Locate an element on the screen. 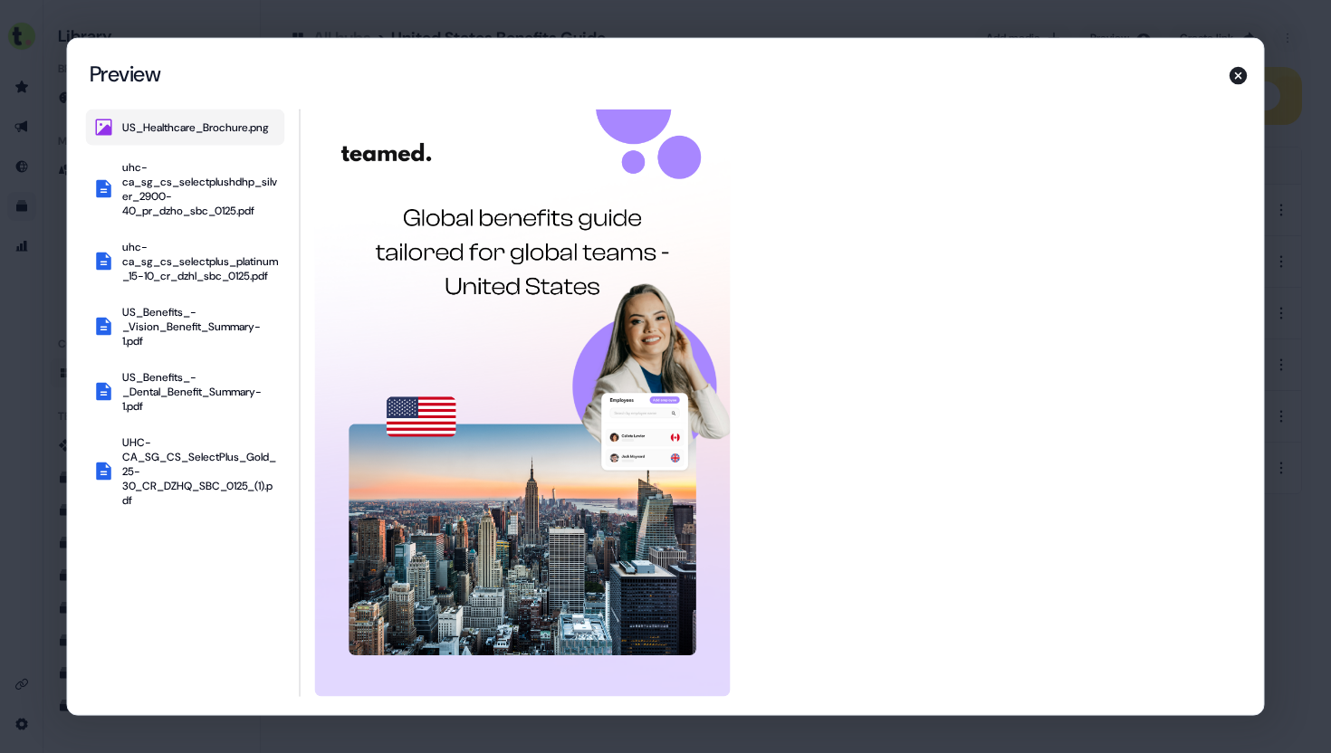  div: uhc-ca_sg_cs_selectplushdhp_silver_2900-40_pr_dzho_sbc_0125.pdf is located at coordinates (200, 189).